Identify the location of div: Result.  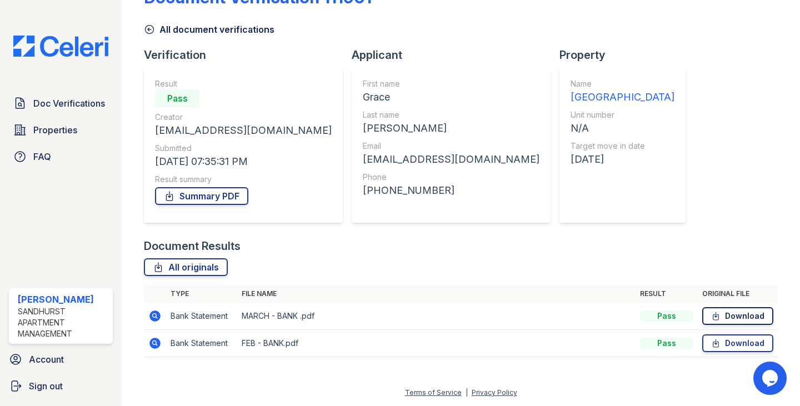
(243, 84).